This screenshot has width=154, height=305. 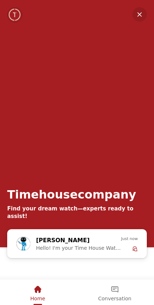 I want to click on div: Timehousecompany, so click(x=72, y=194).